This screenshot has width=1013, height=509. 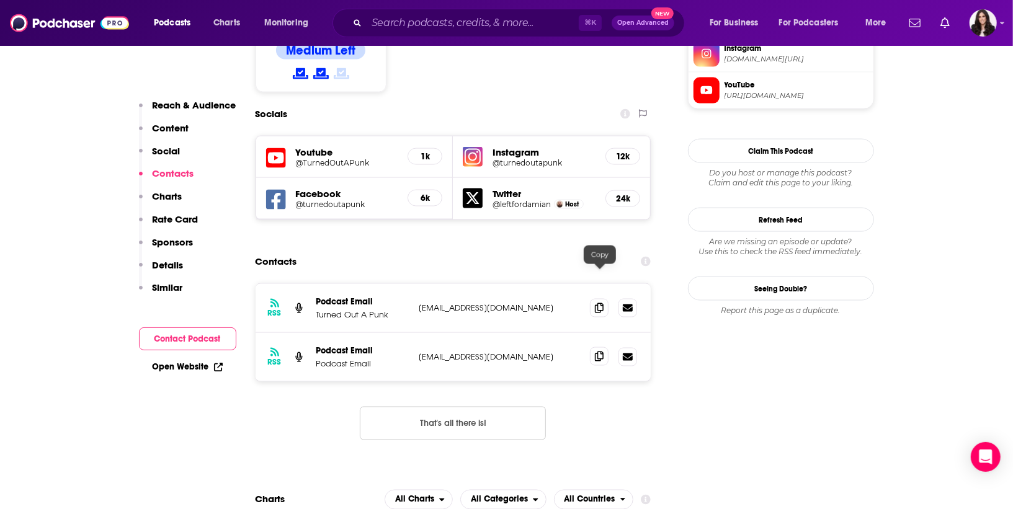 I want to click on div: Open Intercom Messenger, so click(x=986, y=457).